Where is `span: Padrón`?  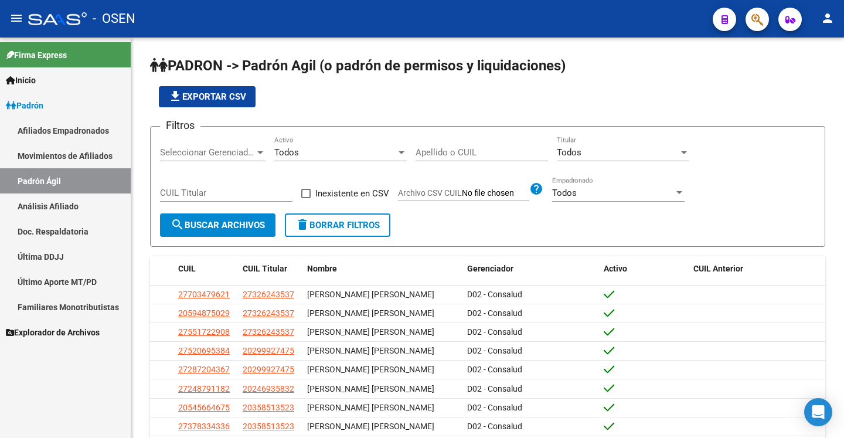 span: Padrón is located at coordinates (25, 106).